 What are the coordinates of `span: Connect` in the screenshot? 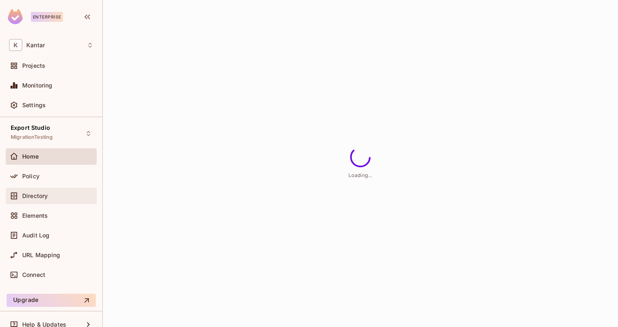 It's located at (34, 275).